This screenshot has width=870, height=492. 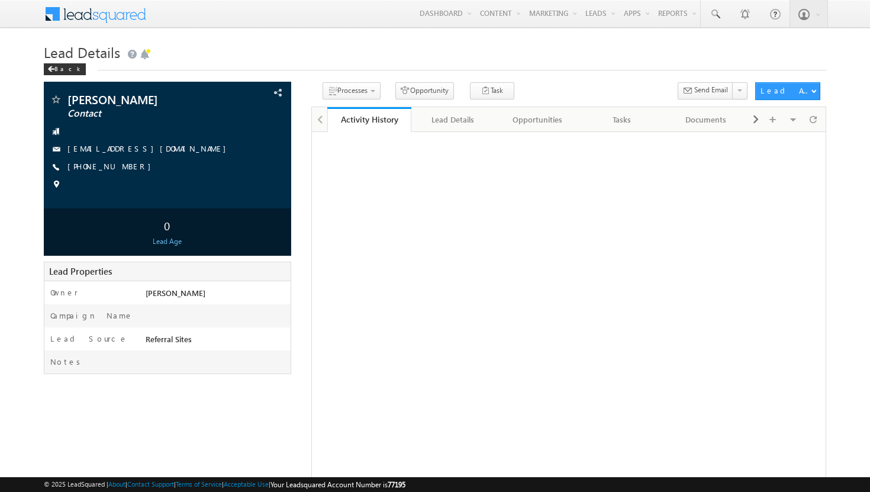 I want to click on a: Documents, so click(x=706, y=120).